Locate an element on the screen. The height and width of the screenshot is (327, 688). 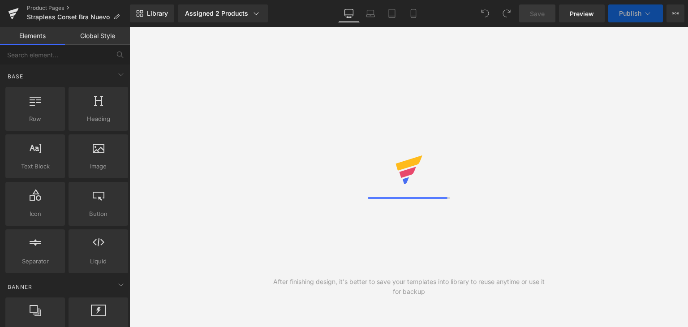
span: Image is located at coordinates (98, 166).